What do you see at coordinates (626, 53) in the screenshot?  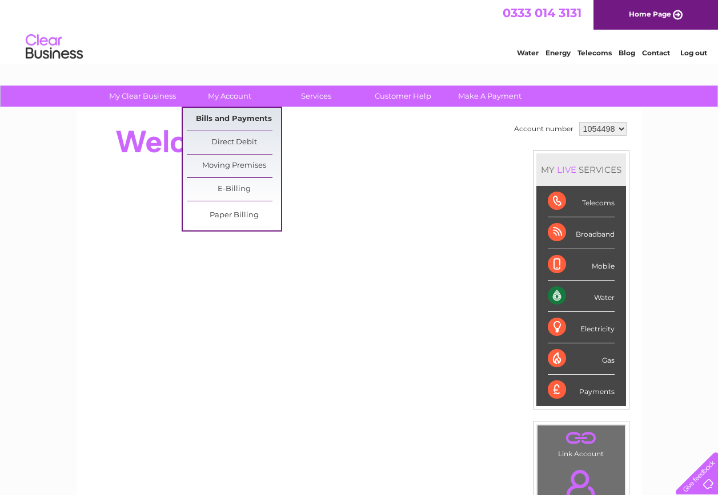 I see `a: Blog` at bounding box center [626, 53].